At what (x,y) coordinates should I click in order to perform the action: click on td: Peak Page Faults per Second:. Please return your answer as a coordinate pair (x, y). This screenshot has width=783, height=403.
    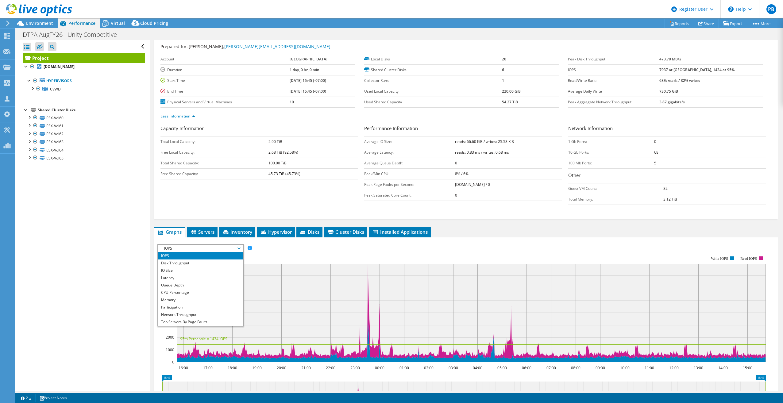
    Looking at the image, I should click on (409, 184).